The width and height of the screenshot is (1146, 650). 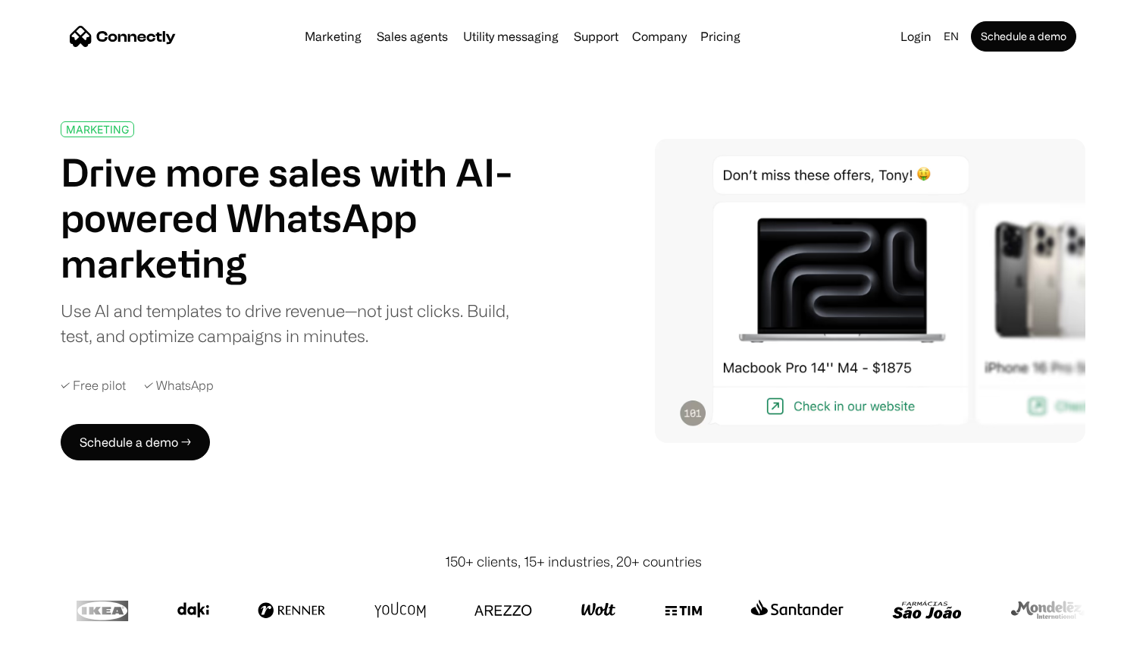 I want to click on div: Use AI and templates to drive revenue—not just clicks. Build, test, and optimize campaigns in min..., so click(x=295, y=323).